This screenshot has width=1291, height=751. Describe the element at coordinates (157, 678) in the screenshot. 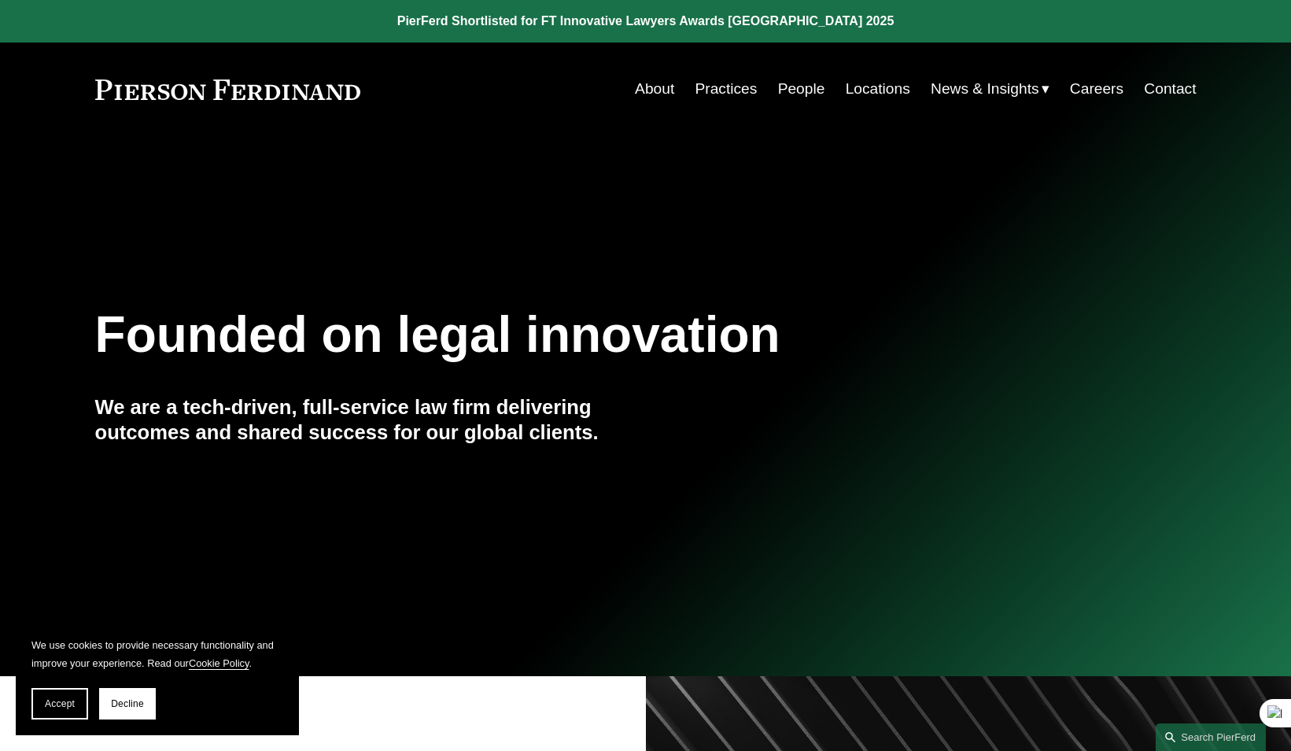

I see `section: Cookie banner` at that location.